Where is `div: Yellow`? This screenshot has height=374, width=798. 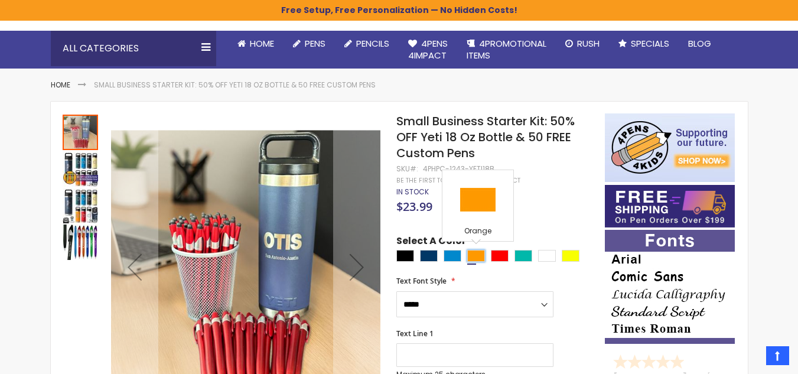
div: Yellow is located at coordinates (571, 256).